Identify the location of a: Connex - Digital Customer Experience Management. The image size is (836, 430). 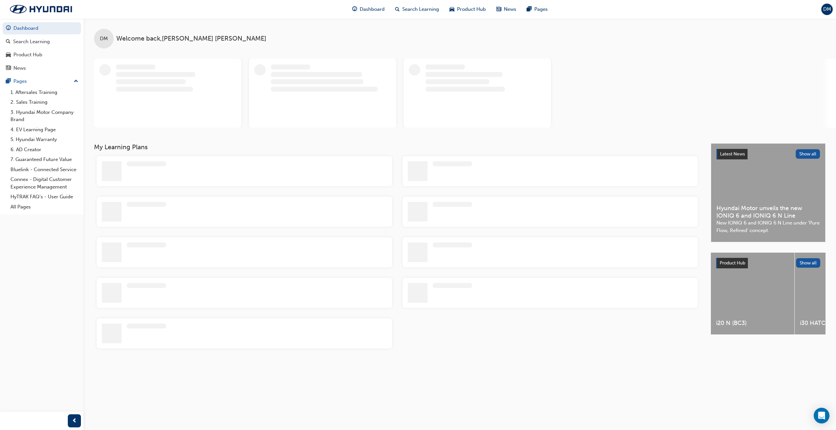
(44, 183).